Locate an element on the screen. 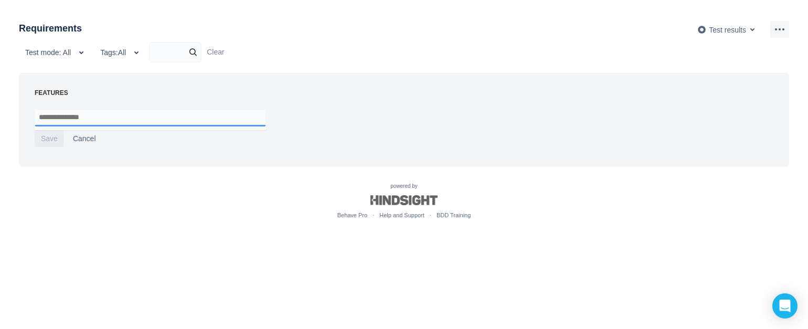 This screenshot has height=329, width=808. a: Help and Support is located at coordinates (402, 215).